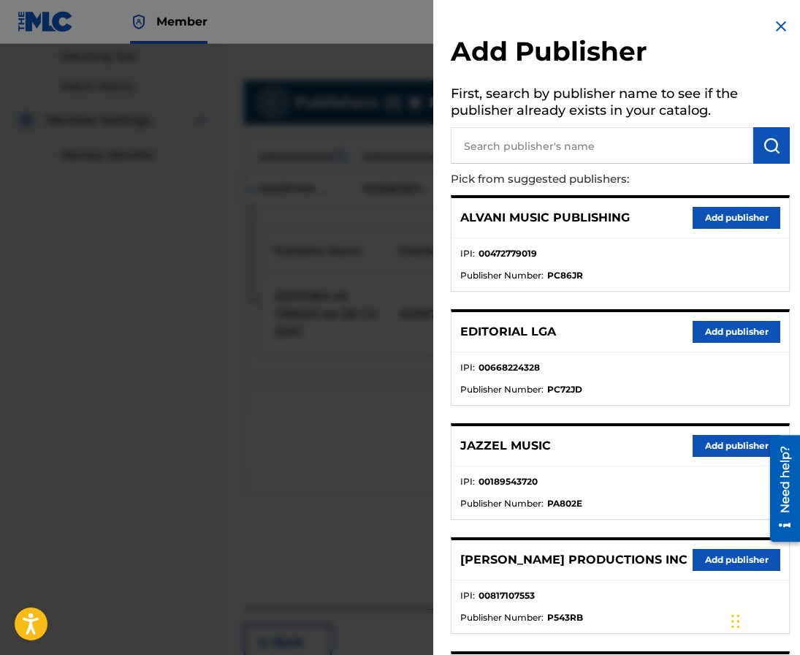 The height and width of the screenshot is (655, 800). I want to click on p: JAZZEL MUSIC, so click(506, 446).